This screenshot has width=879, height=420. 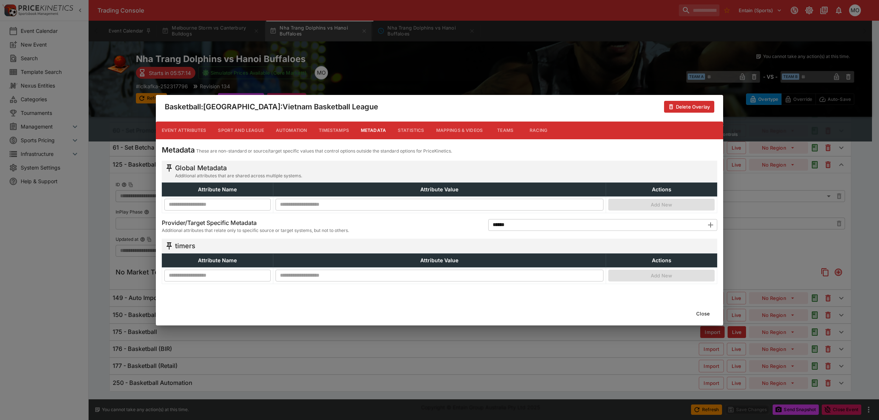 I want to click on p: These are non-standard or source/target specific values that control options outside the standard..., so click(x=324, y=151).